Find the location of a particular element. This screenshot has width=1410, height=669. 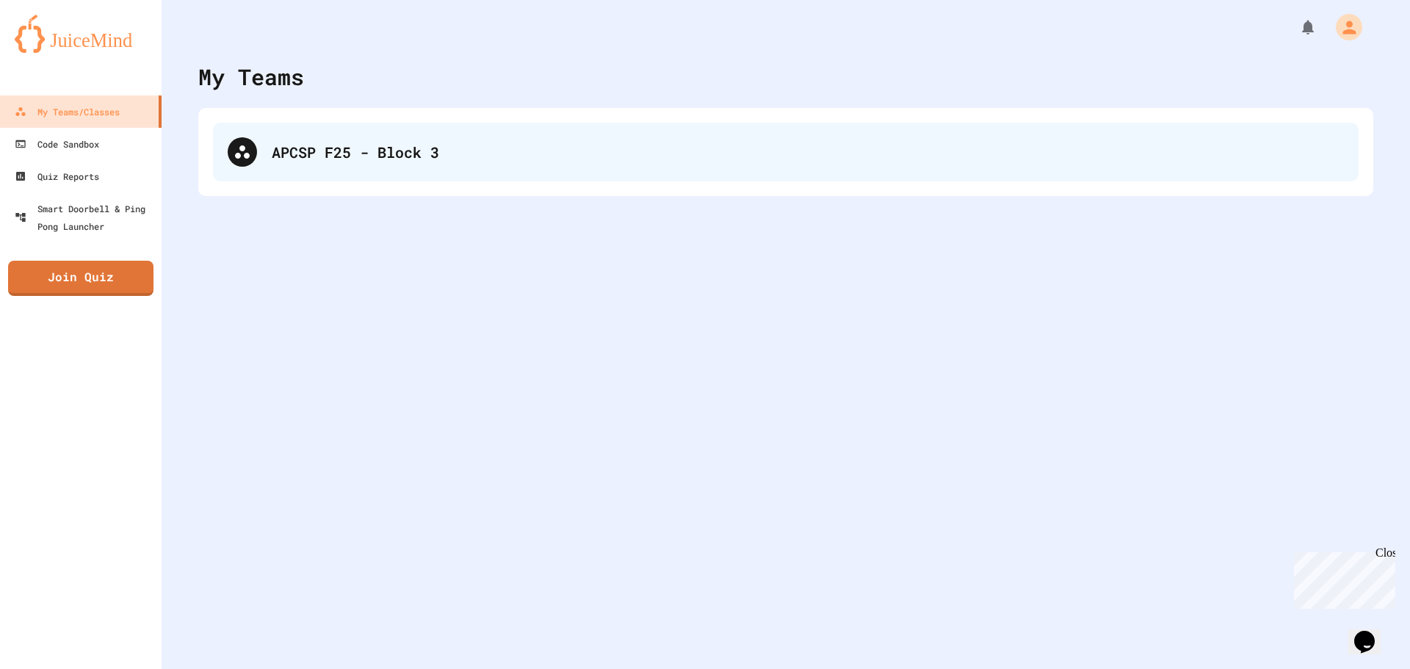

div: Chat with us now!Close is located at coordinates (54, 49).